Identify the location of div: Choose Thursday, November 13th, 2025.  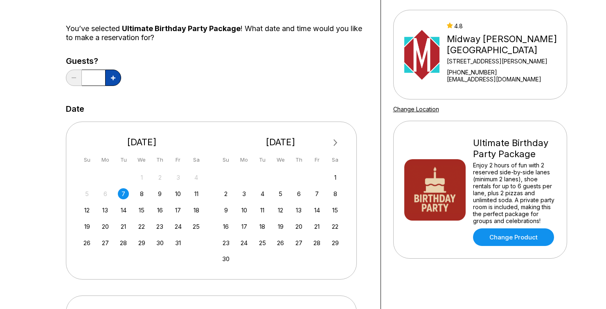
(299, 210).